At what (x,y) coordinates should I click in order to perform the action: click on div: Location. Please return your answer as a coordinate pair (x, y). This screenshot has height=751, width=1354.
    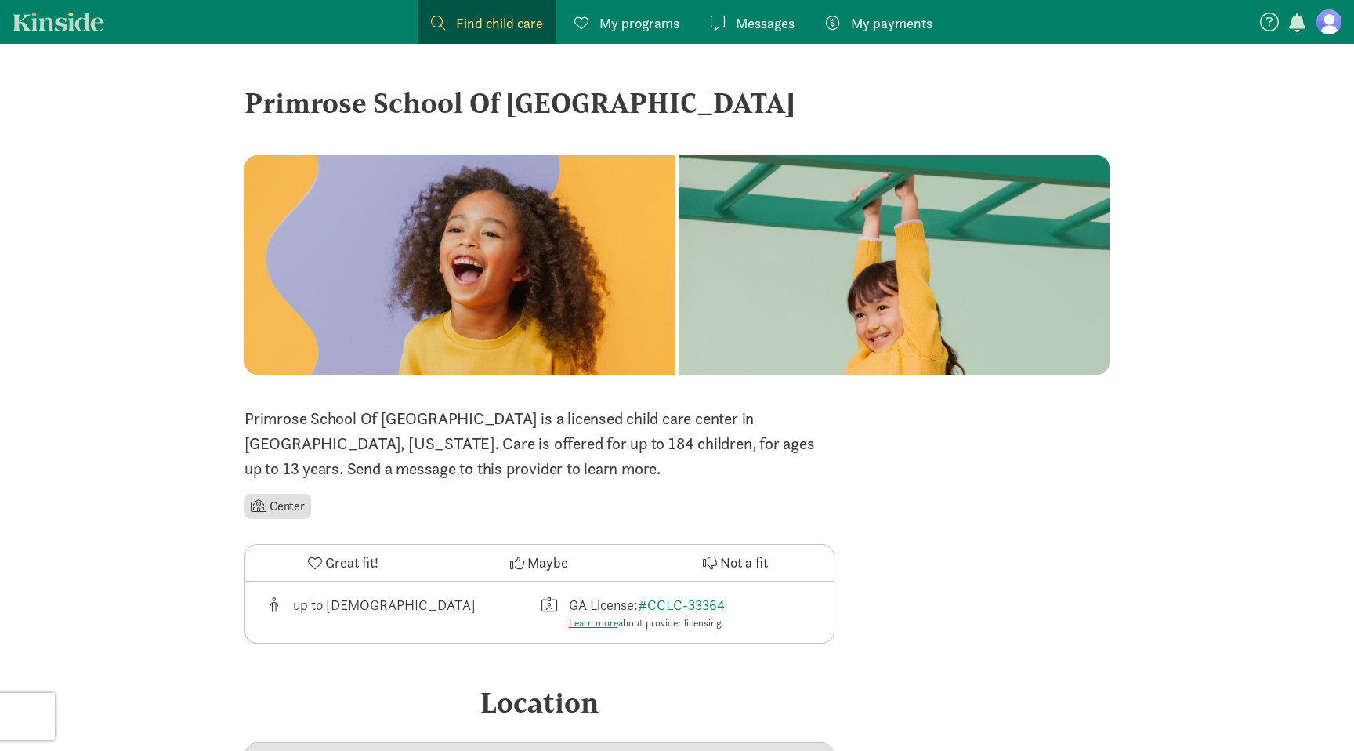
    Looking at the image, I should click on (539, 702).